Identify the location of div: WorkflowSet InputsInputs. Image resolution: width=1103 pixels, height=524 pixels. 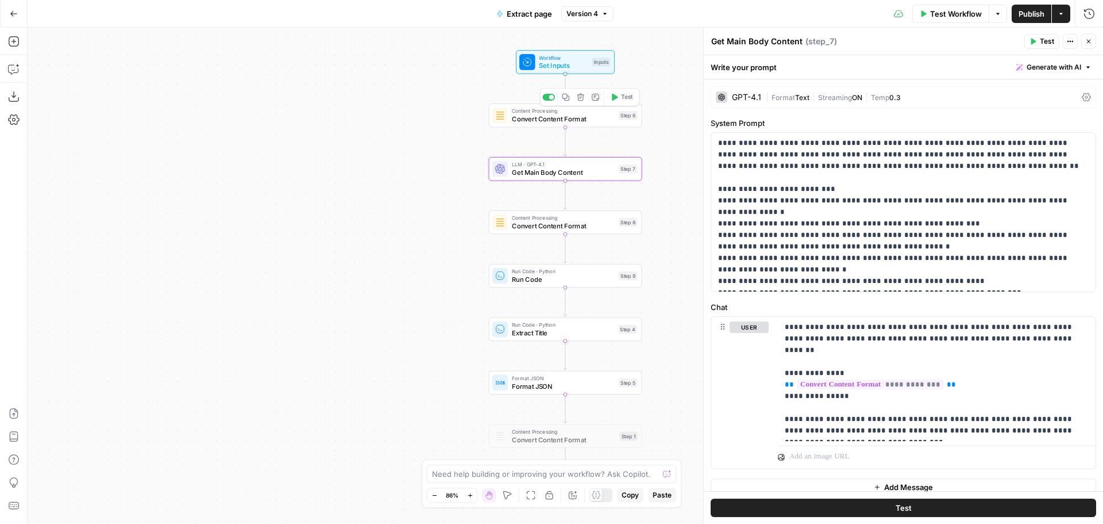
(565, 61).